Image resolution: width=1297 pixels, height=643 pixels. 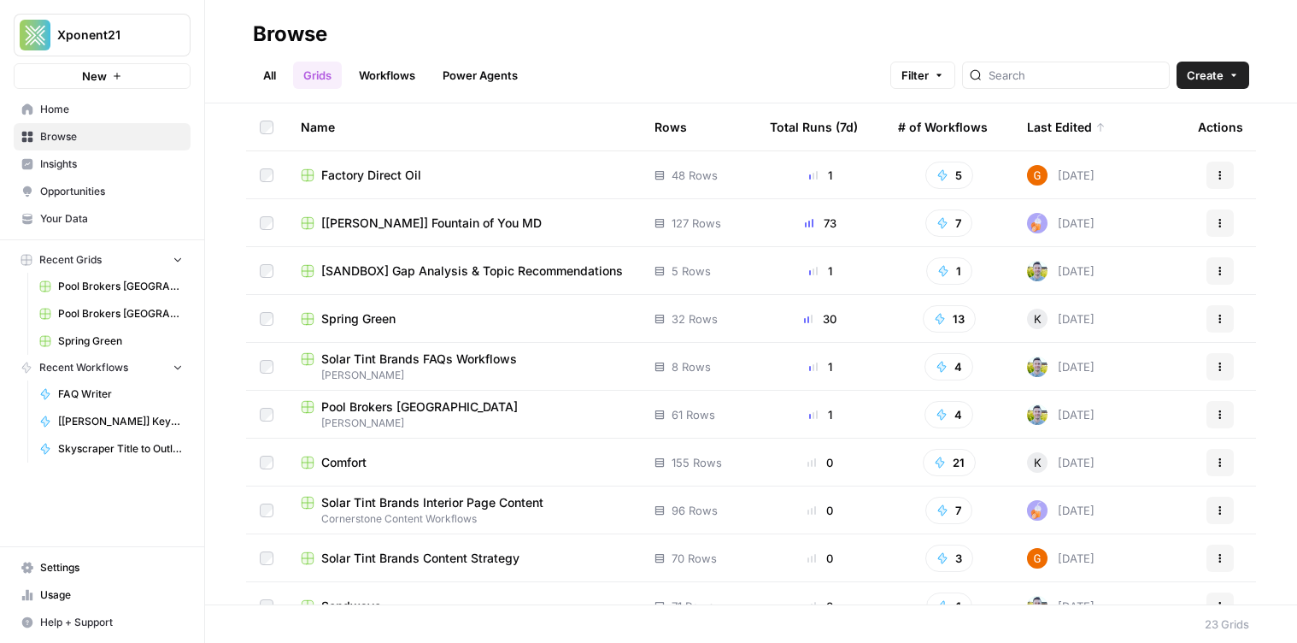 What do you see at coordinates (102, 137) in the screenshot?
I see `a: Browse` at bounding box center [102, 137].